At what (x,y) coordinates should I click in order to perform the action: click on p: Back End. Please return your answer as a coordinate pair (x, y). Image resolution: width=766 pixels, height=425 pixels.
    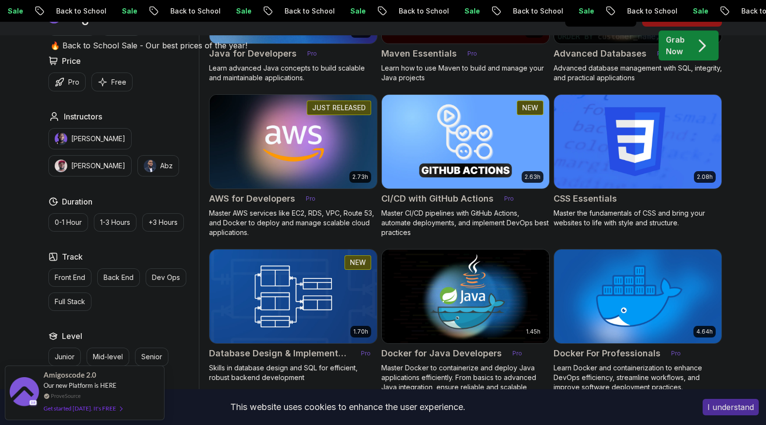
    Looking at the image, I should click on (119, 278).